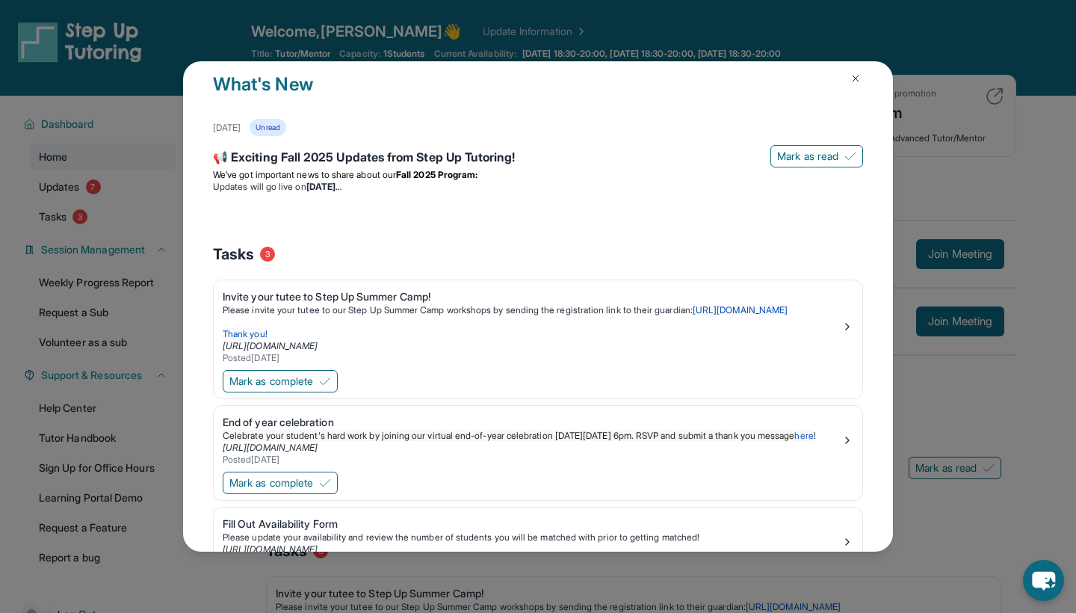 This screenshot has height=613, width=1076. Describe the element at coordinates (532, 537) in the screenshot. I see `div: Please update your availability and review the number of students you will be matched with prior ...` at that location.